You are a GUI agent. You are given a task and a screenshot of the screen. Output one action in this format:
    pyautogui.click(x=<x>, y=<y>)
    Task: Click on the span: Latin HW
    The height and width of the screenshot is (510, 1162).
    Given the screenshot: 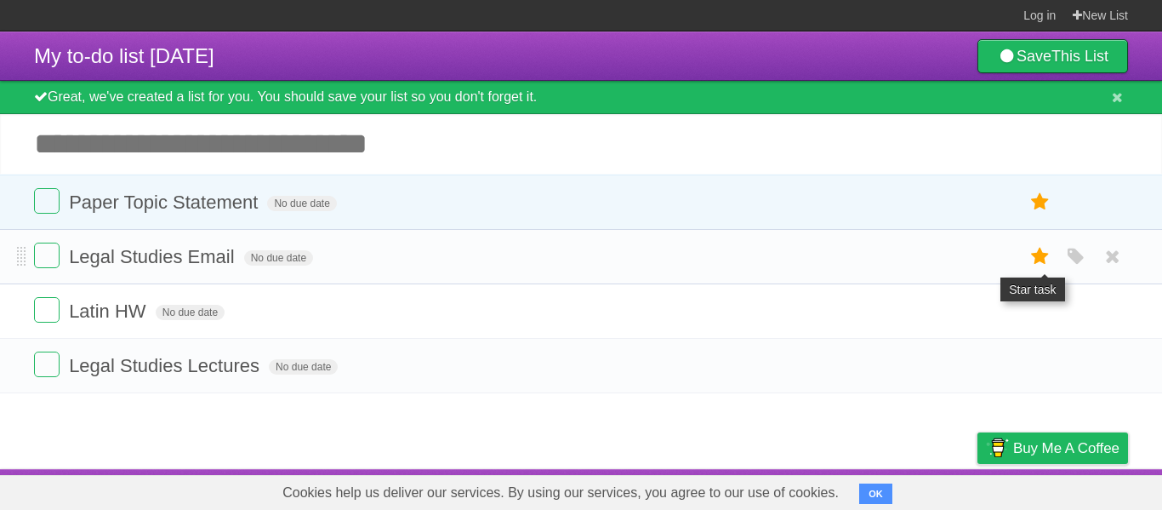 What is the action you would take?
    pyautogui.click(x=109, y=311)
    